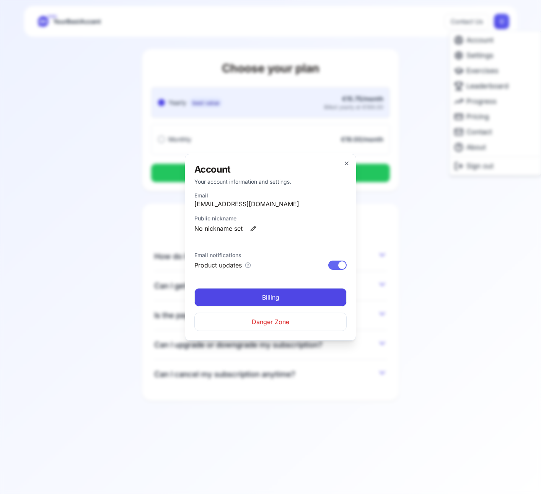  I want to click on p: Your account information and settings., so click(270, 182).